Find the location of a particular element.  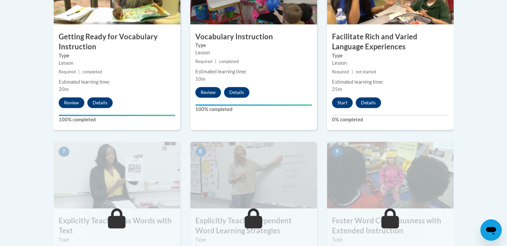

label: 0% completed is located at coordinates (390, 120).